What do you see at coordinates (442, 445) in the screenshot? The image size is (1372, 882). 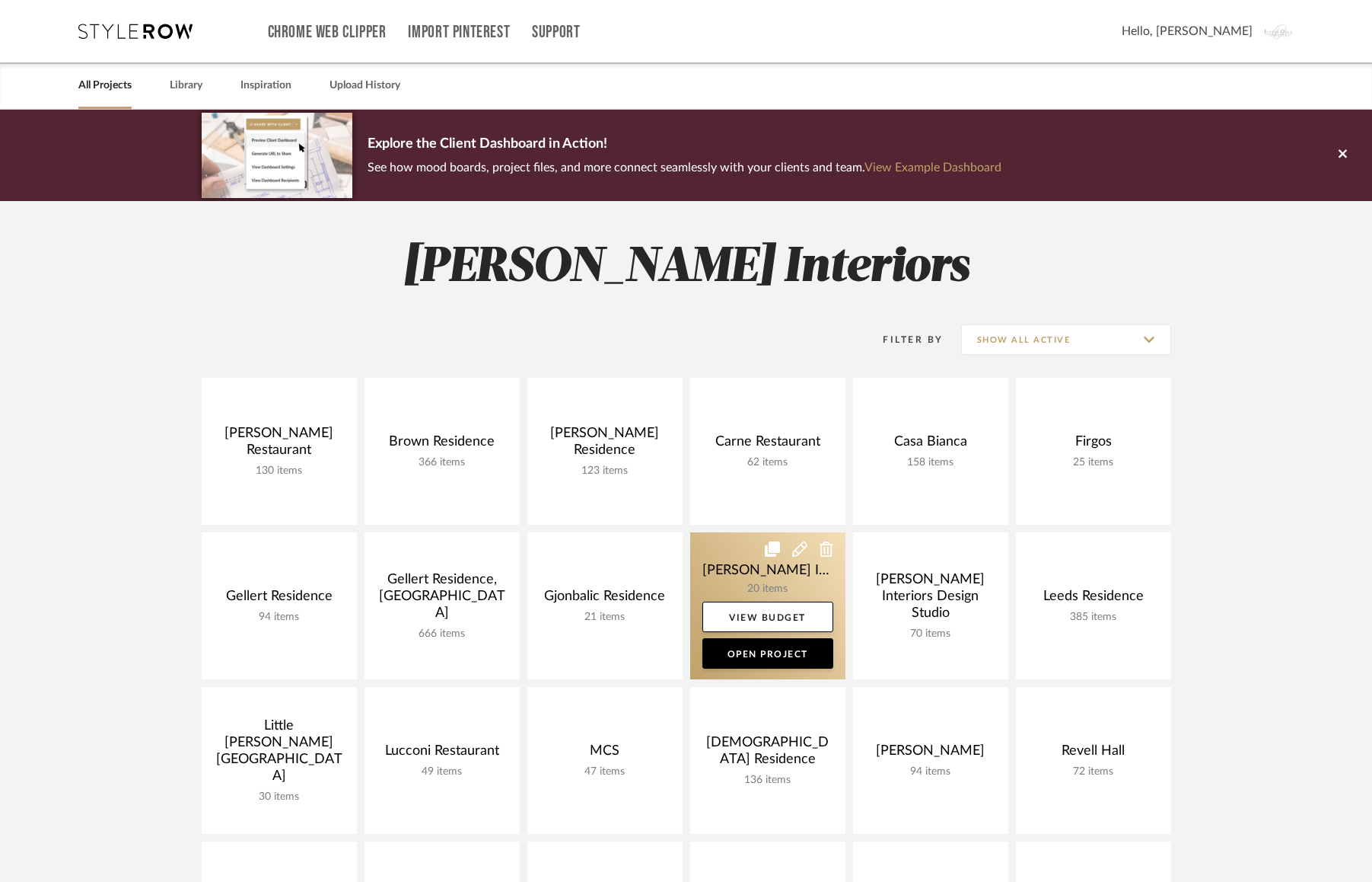 I see `div: Brown Residence` at bounding box center [442, 445].